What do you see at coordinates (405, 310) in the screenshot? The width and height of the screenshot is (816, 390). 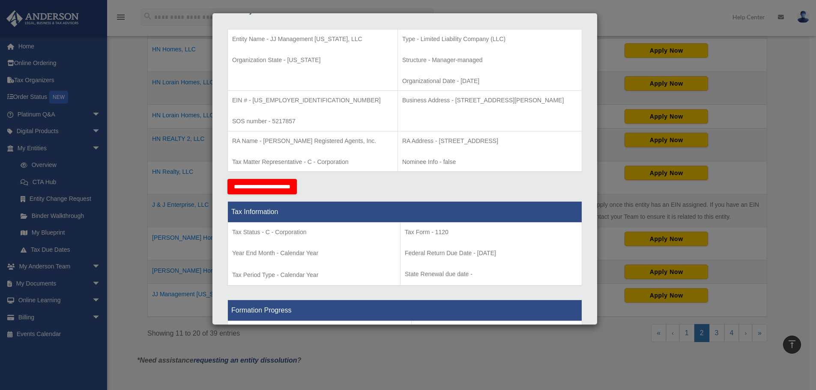 I see `th: Formation Progress` at bounding box center [405, 310].